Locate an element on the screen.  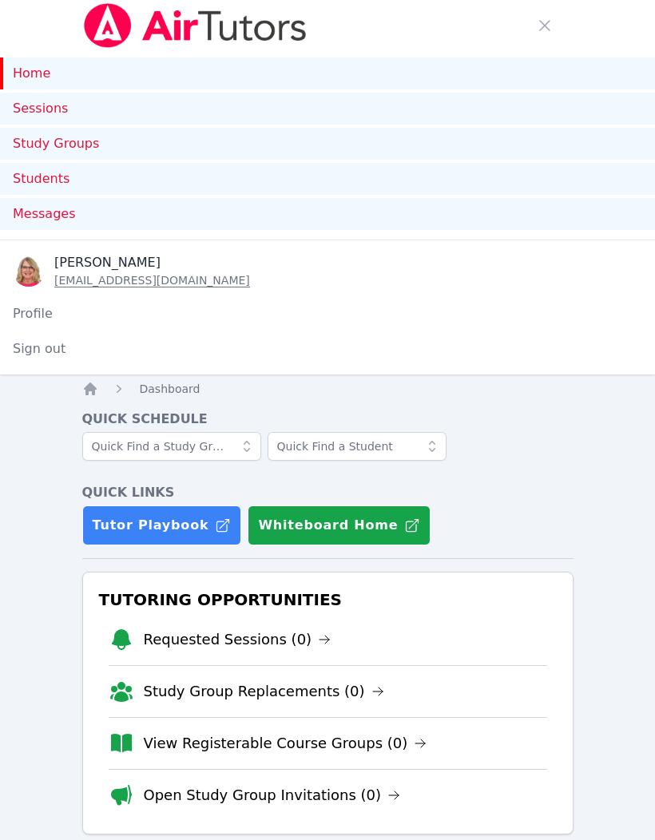
h4: Quick Schedule is located at coordinates (327, 419).